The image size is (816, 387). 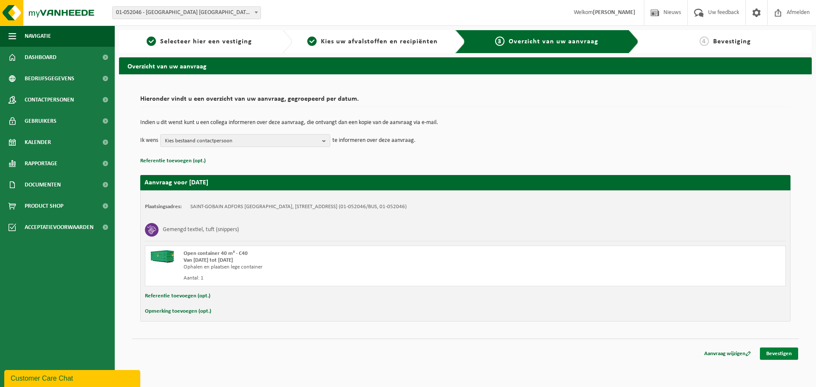 What do you see at coordinates (49, 79) in the screenshot?
I see `span: Bedrijfsgegevens` at bounding box center [49, 79].